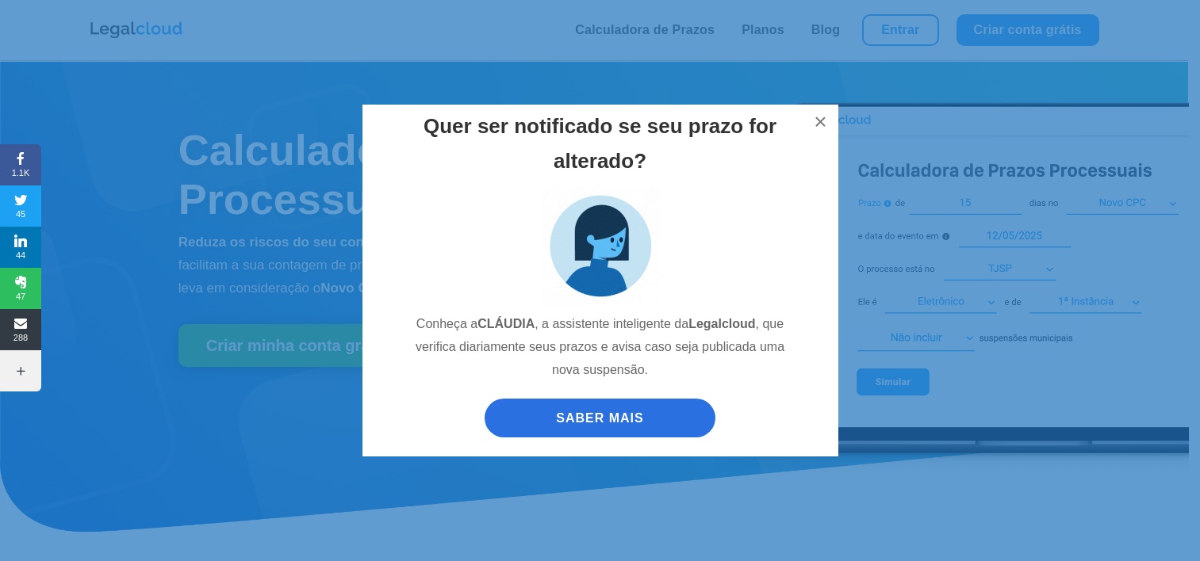 Image resolution: width=1200 pixels, height=561 pixels. Describe the element at coordinates (600, 246) in the screenshot. I see `img: claudia_assistente` at that location.